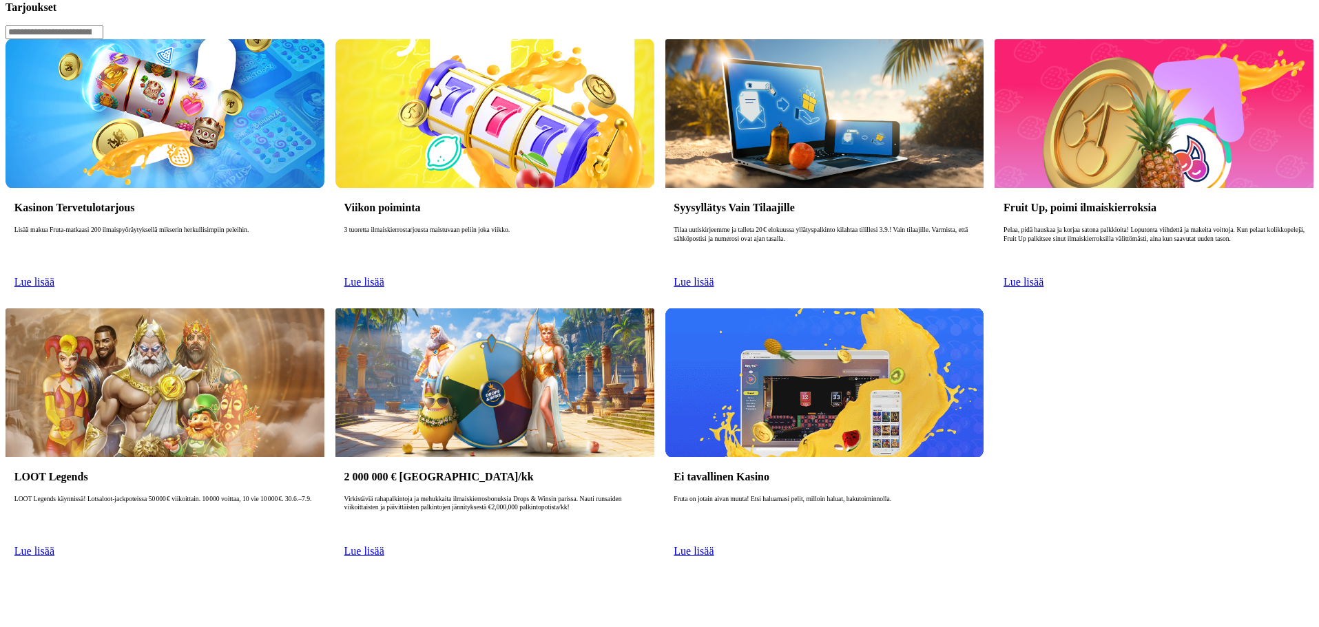  I want to click on img: Ei tavallinen Kasino, so click(824, 383).